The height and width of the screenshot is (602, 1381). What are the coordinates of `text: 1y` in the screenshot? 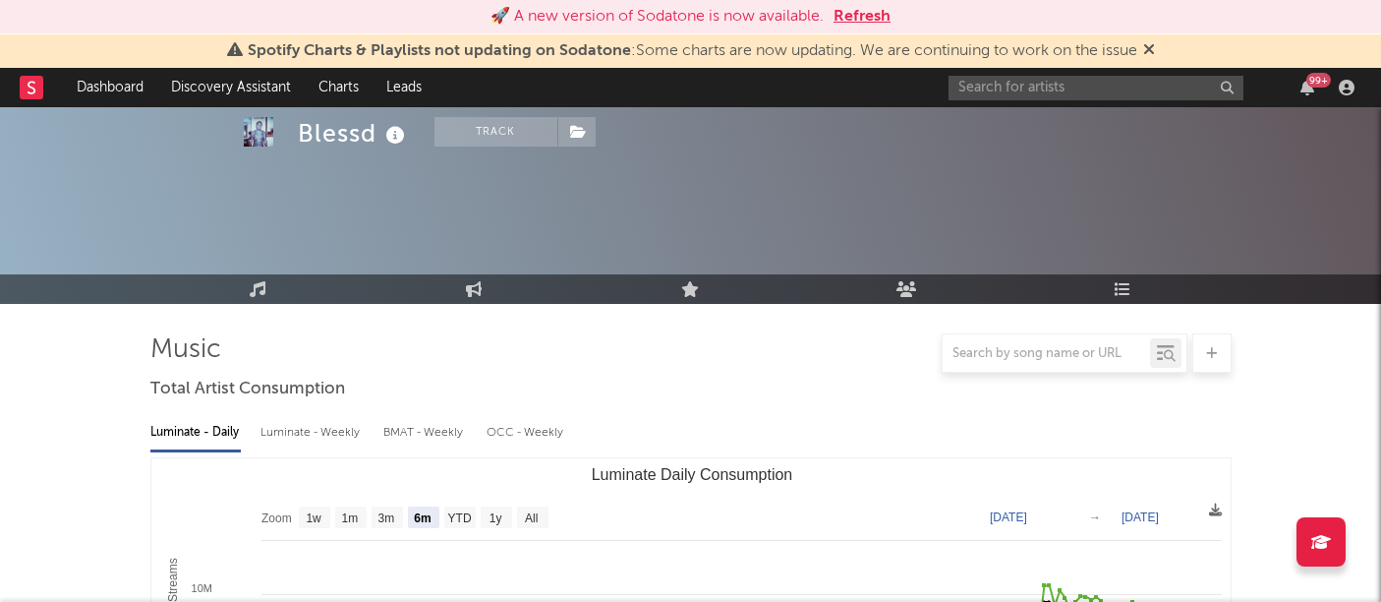 It's located at (494, 518).